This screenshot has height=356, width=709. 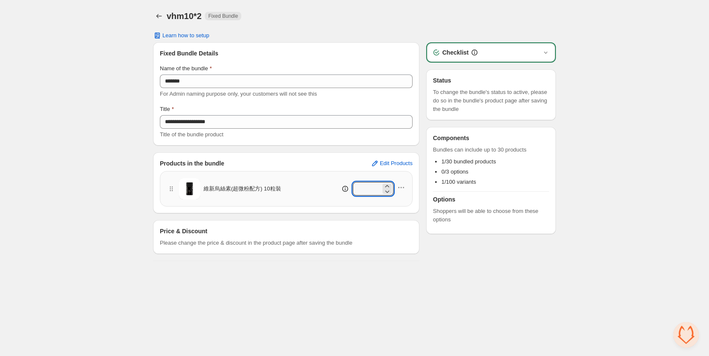 I want to click on span: Bundles can include up to 30 products, so click(x=491, y=150).